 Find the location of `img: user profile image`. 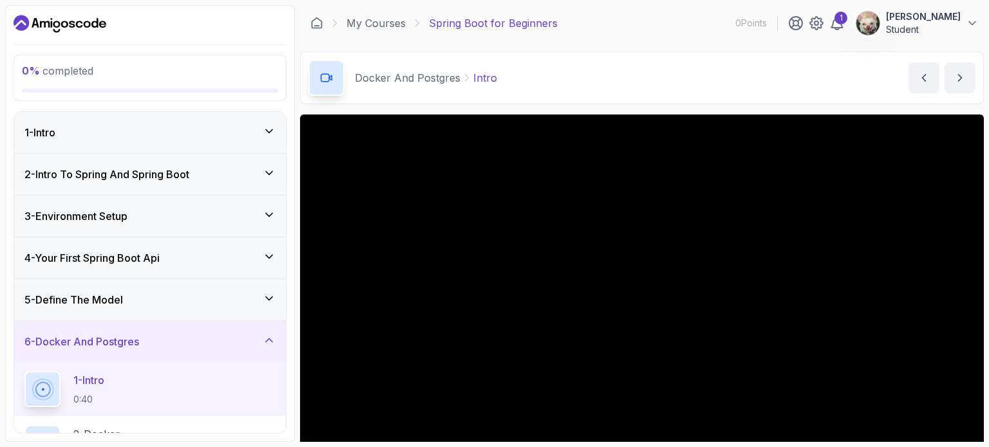

img: user profile image is located at coordinates (868, 23).